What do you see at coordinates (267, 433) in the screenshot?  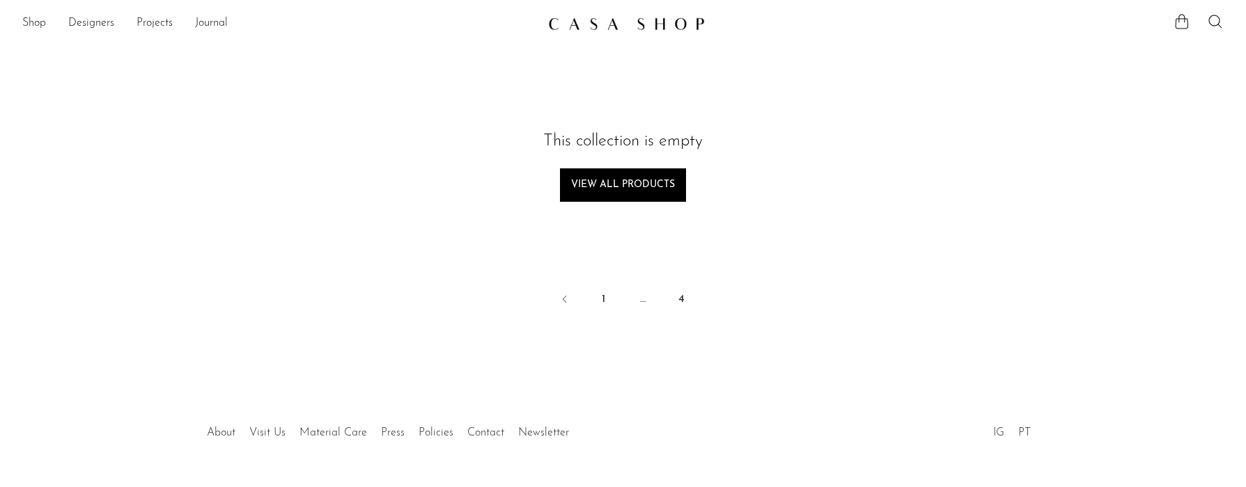 I see `a: Visit Us` at bounding box center [267, 433].